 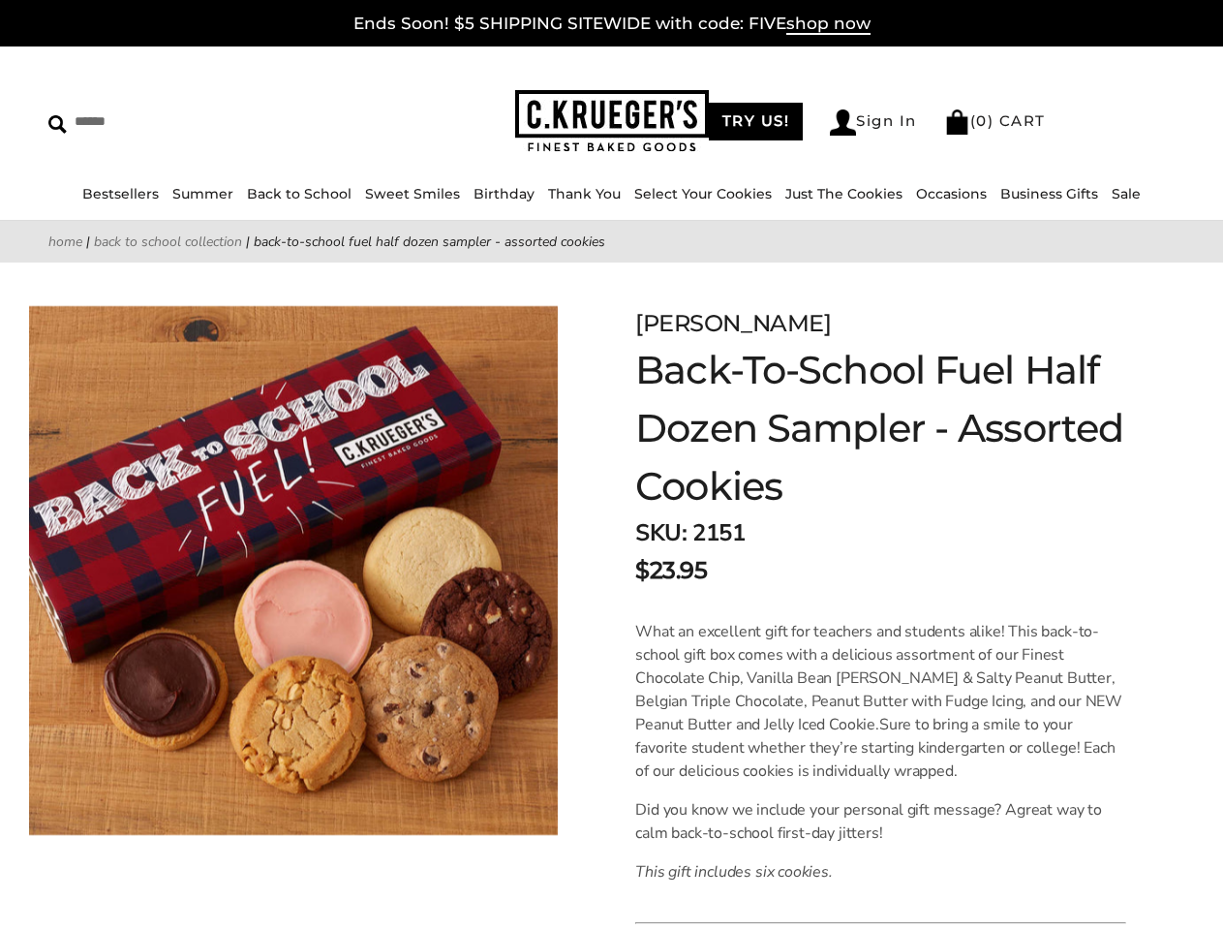 I want to click on em: This gift includes six cookies., so click(x=734, y=872).